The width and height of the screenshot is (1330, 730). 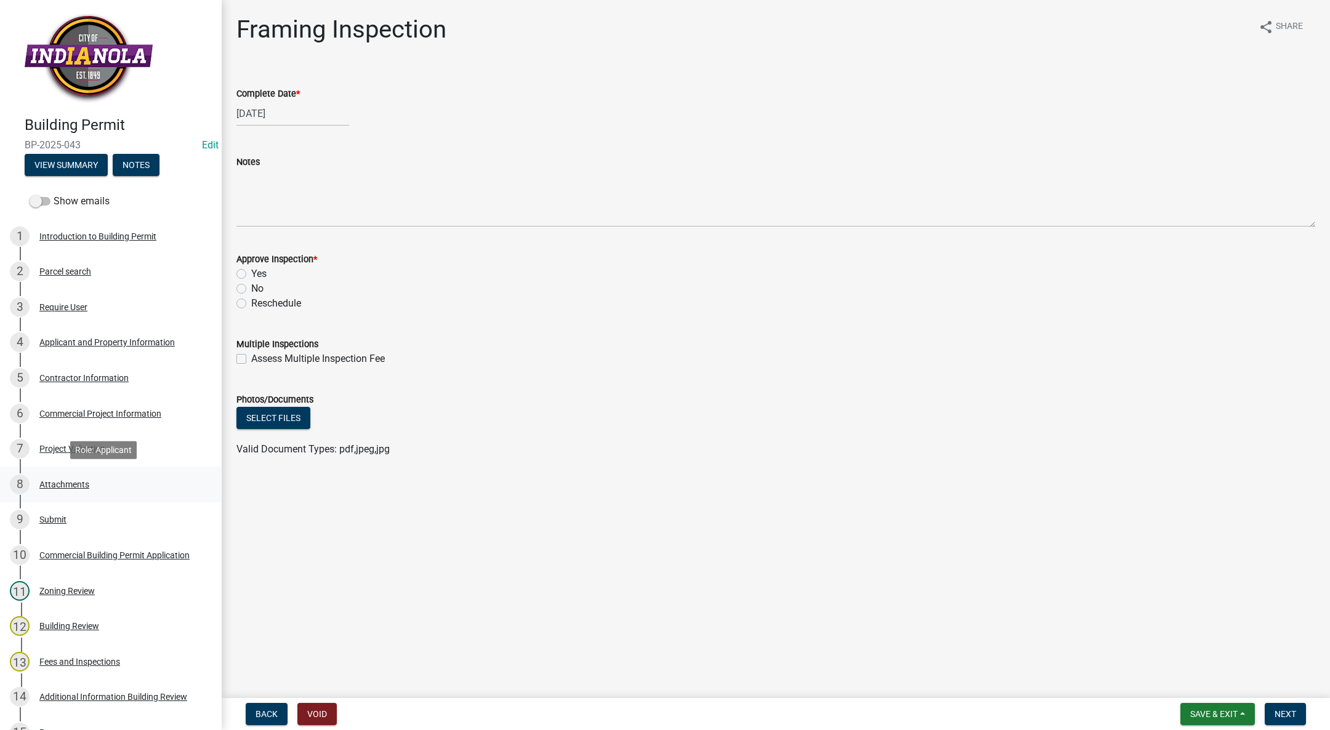 What do you see at coordinates (20, 342) in the screenshot?
I see `div: 4` at bounding box center [20, 342].